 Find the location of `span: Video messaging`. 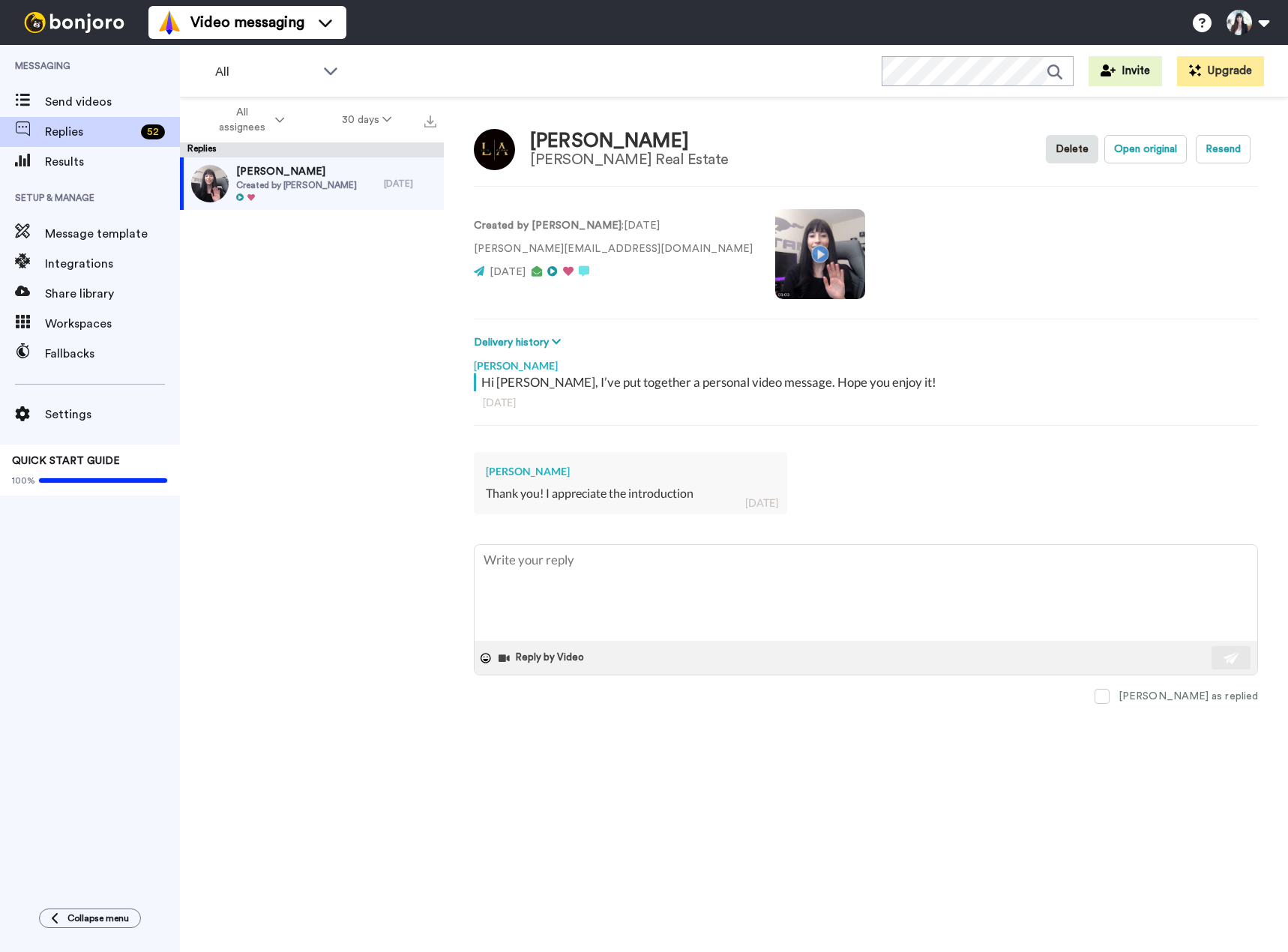

span: Video messaging is located at coordinates (248, 22).